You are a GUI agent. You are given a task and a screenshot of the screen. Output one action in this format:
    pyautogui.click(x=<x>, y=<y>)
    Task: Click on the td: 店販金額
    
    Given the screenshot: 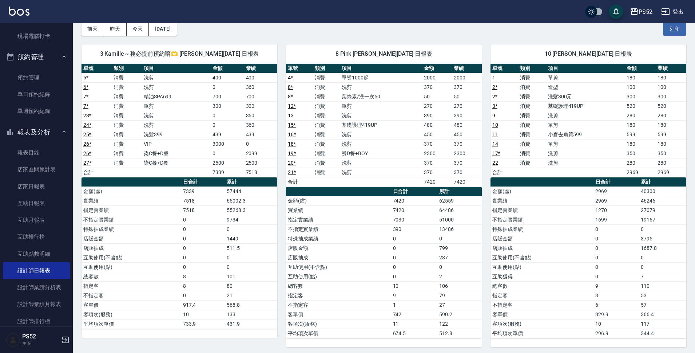 What is the action you would take?
    pyautogui.click(x=542, y=238)
    